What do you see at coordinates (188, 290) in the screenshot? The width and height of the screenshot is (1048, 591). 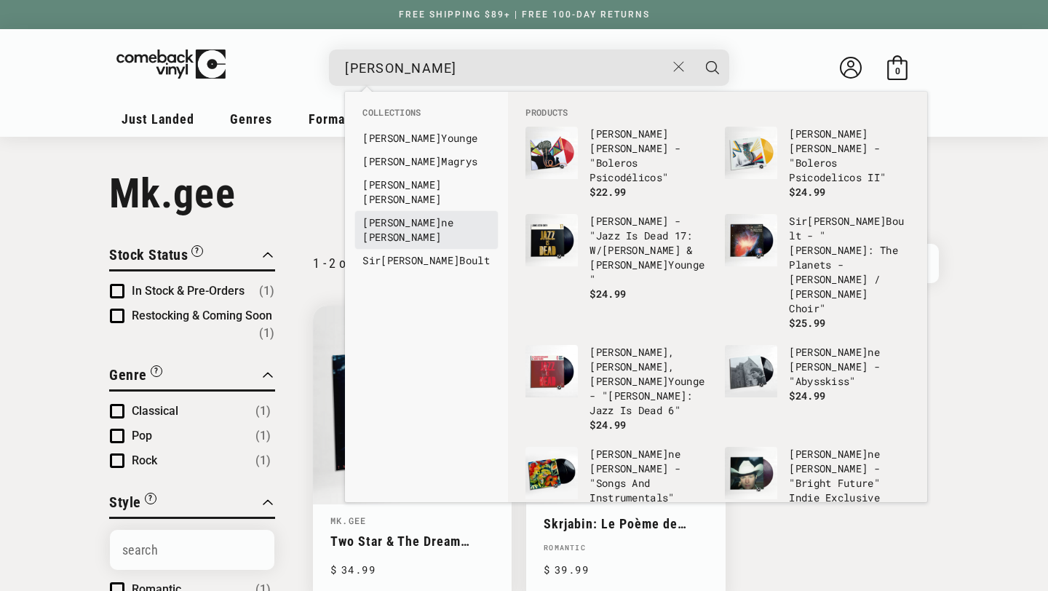 I see `span: In Stock & Pre-Orders` at bounding box center [188, 290].